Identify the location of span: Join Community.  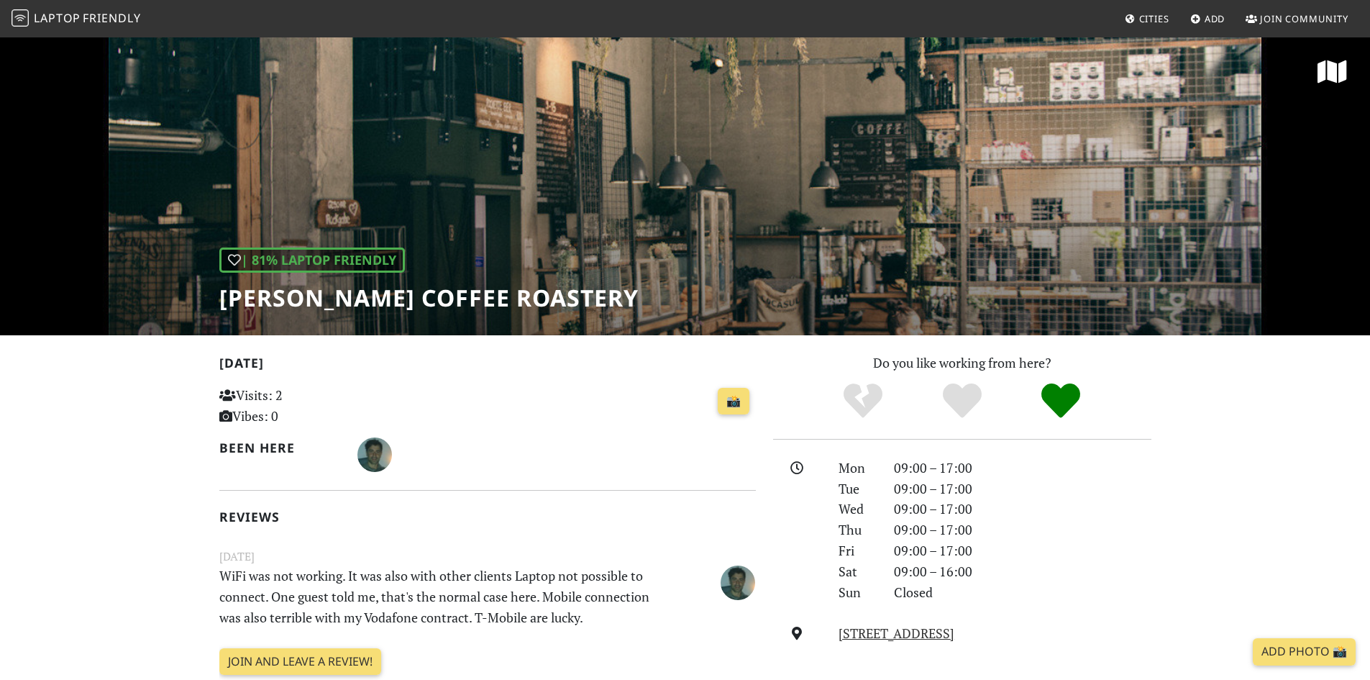
(1304, 19).